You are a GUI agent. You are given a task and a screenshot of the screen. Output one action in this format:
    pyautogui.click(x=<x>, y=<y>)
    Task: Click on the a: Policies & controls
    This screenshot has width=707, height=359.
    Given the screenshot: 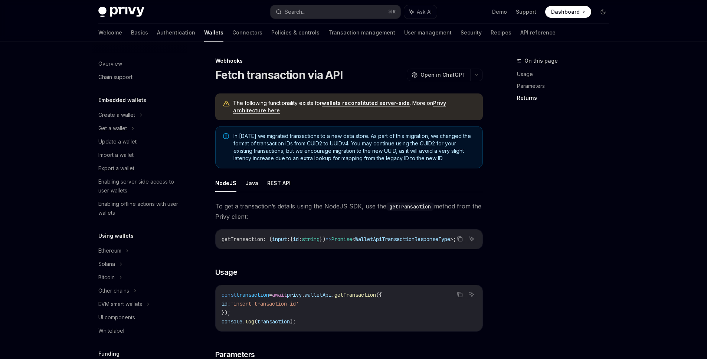 What is the action you would take?
    pyautogui.click(x=295, y=33)
    